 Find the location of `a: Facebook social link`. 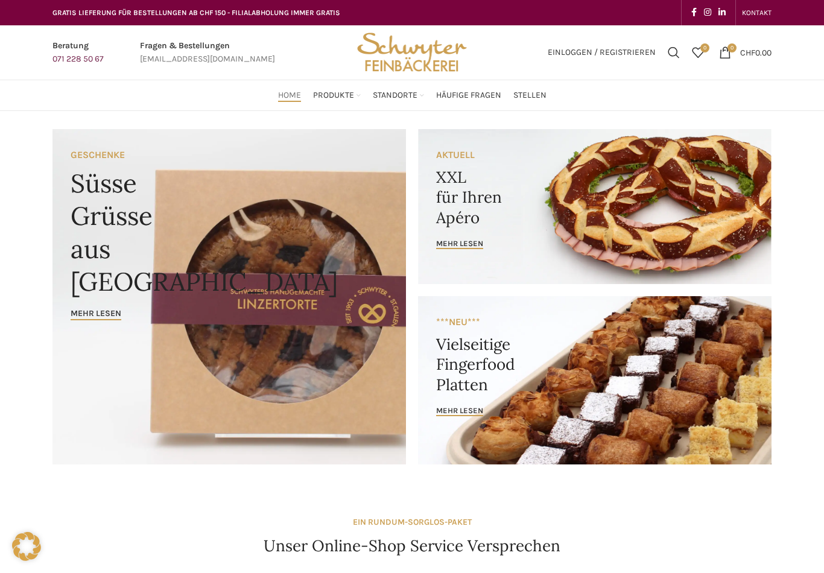

a: Facebook social link is located at coordinates (693, 13).